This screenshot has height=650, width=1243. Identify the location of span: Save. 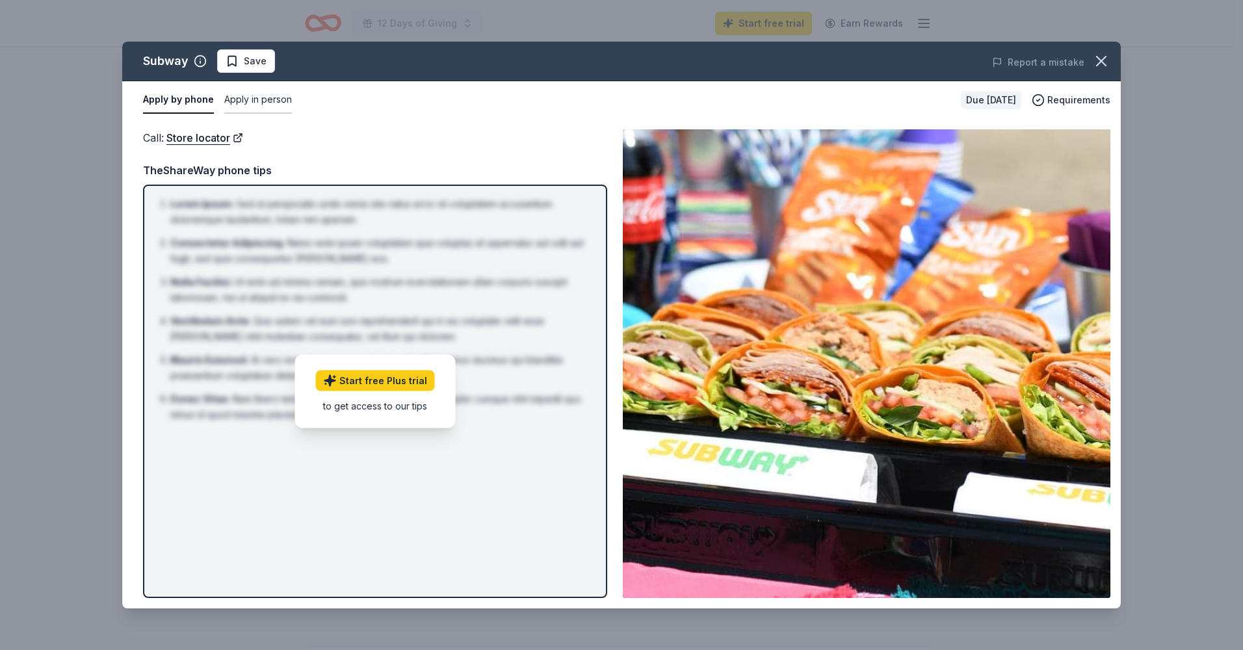
(255, 61).